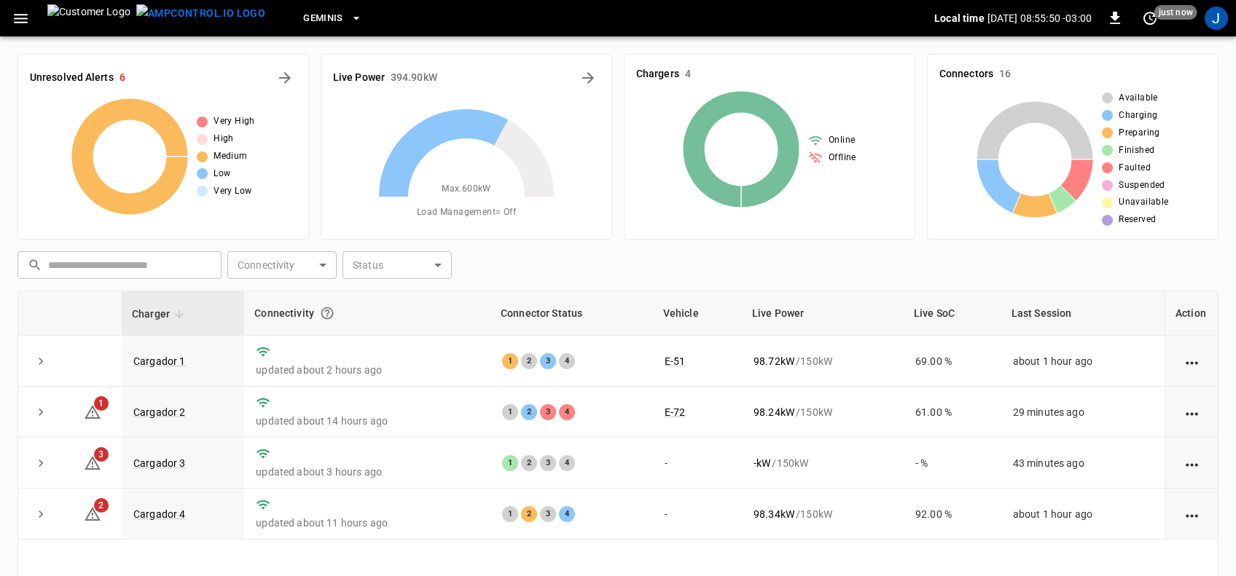 The height and width of the screenshot is (576, 1236). What do you see at coordinates (466, 213) in the screenshot?
I see `span: Load Management = Off` at bounding box center [466, 213].